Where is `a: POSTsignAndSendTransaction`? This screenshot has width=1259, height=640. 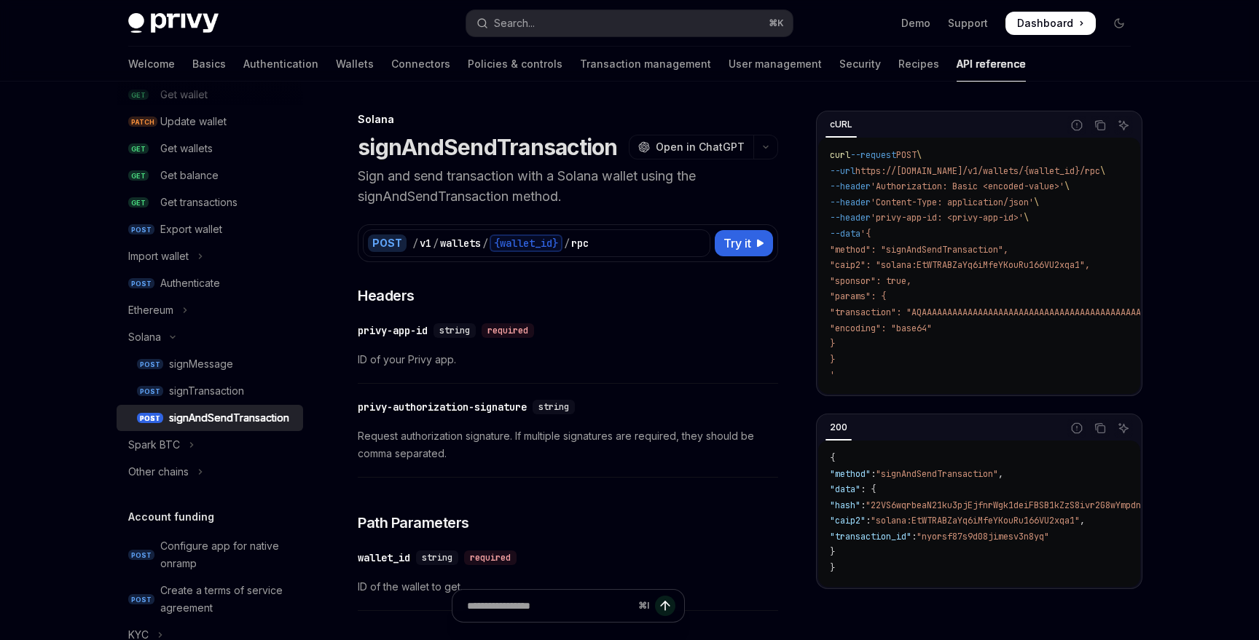
a: POSTsignAndSendTransaction is located at coordinates (210, 418).